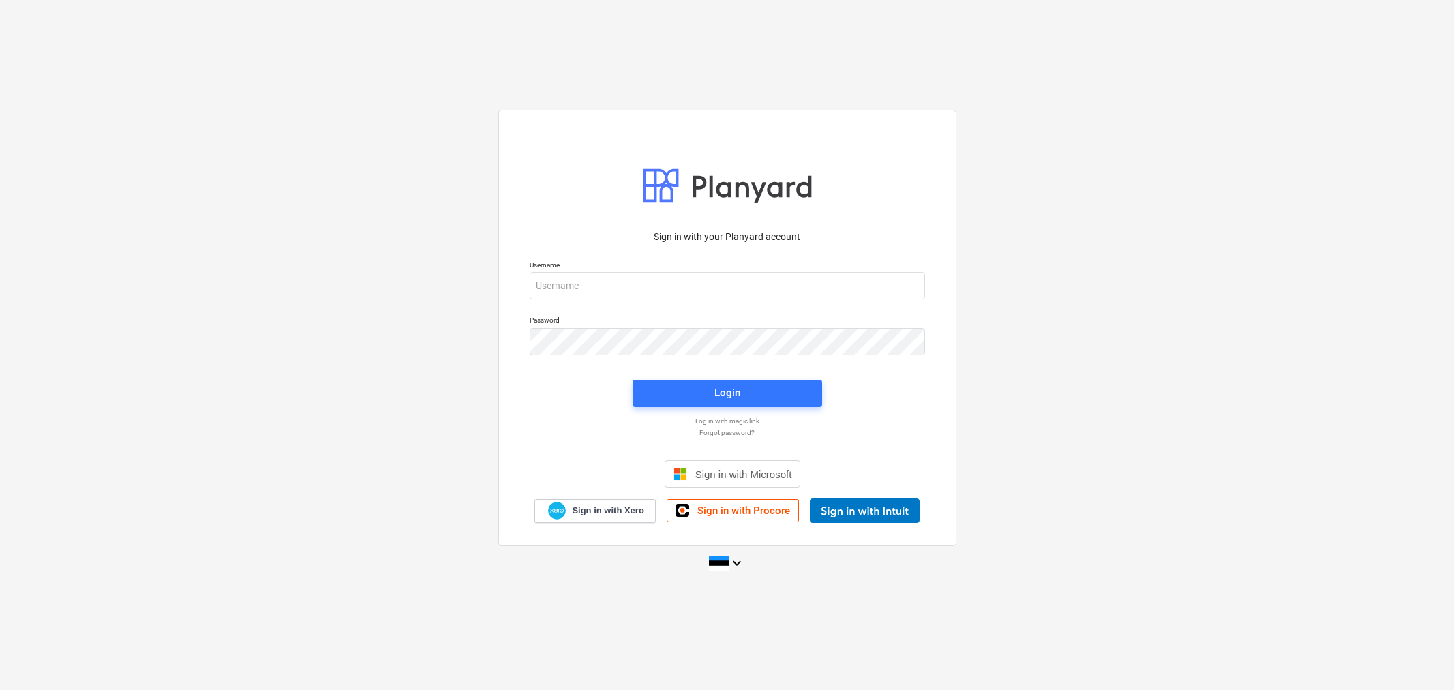  I want to click on span: Sign in with Microsoft, so click(743, 474).